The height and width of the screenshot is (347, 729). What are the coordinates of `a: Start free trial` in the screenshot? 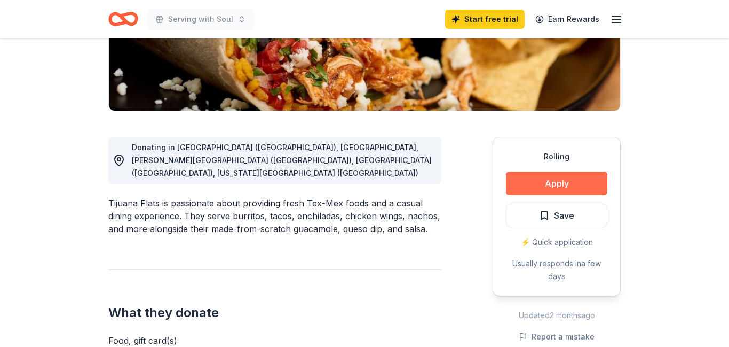 It's located at (485, 19).